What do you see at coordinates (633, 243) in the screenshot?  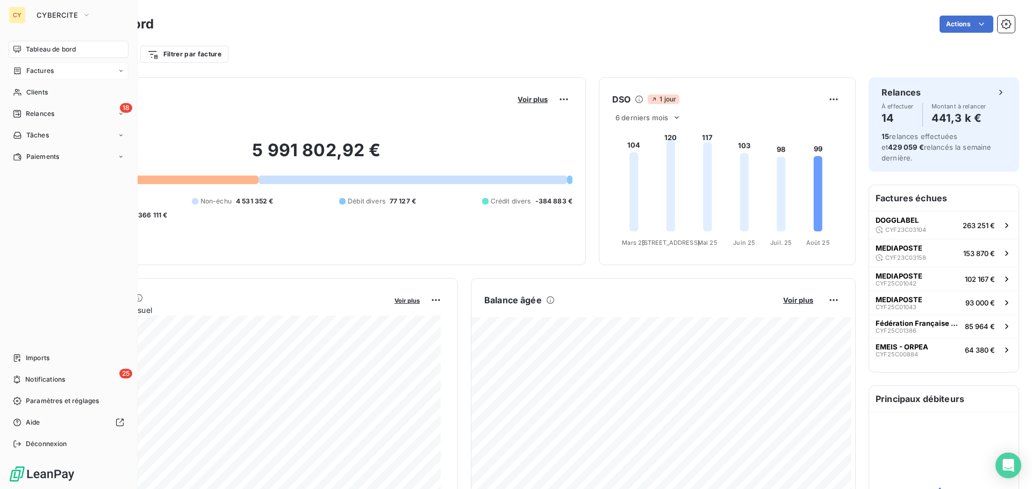 I see `tspan: Mars 25` at bounding box center [633, 243].